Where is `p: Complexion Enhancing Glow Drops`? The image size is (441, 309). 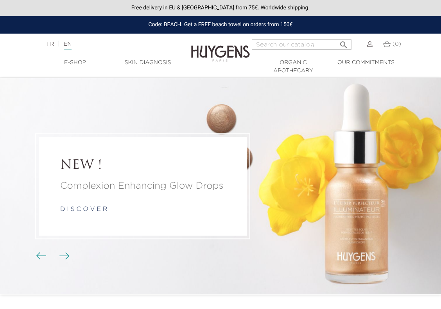
p: Complexion Enhancing Glow Drops is located at coordinates (143, 186).